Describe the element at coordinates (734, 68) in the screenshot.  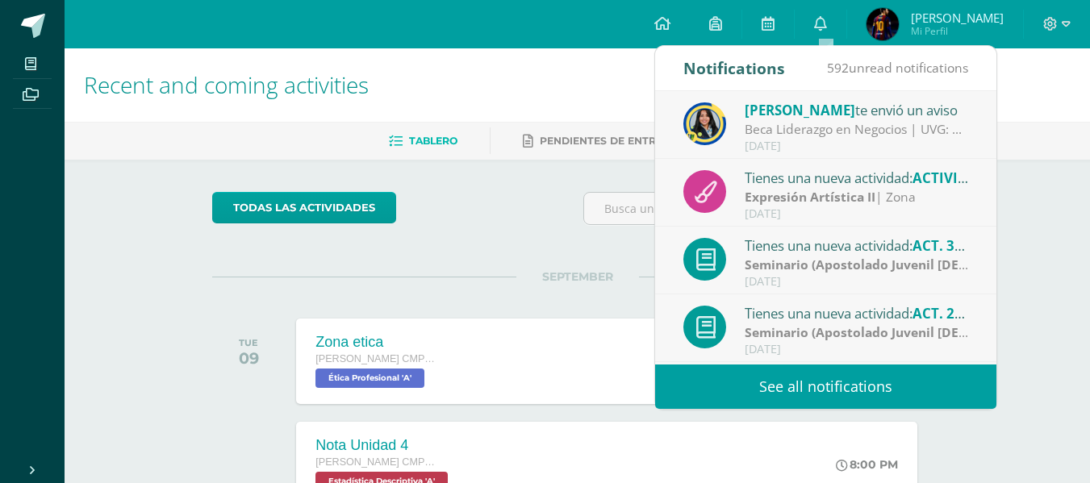
I see `div: Notifications` at that location.